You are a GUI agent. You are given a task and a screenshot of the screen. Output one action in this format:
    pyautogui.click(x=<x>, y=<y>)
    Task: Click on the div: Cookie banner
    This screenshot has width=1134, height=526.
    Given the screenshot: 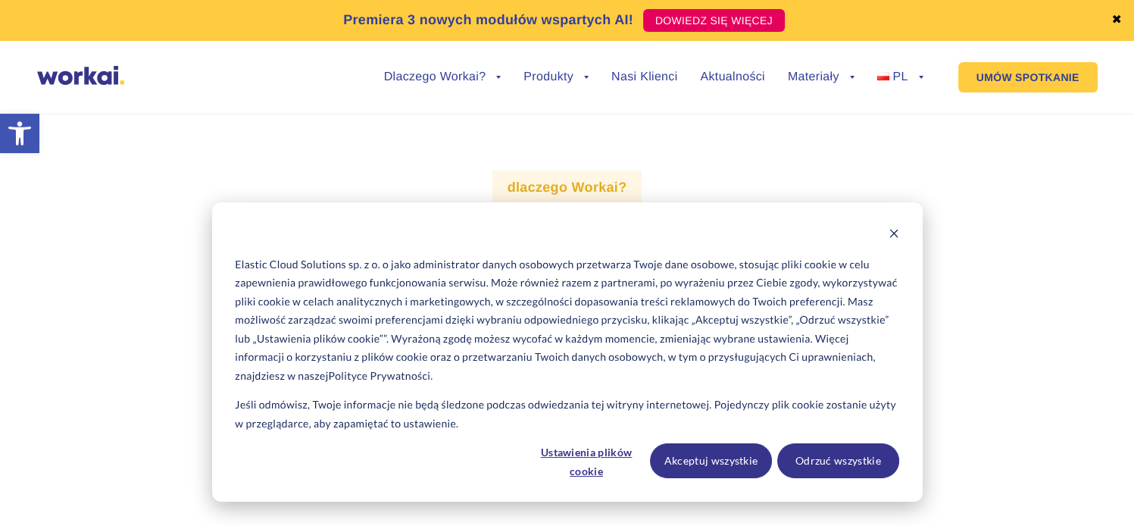 What is the action you would take?
    pyautogui.click(x=567, y=351)
    